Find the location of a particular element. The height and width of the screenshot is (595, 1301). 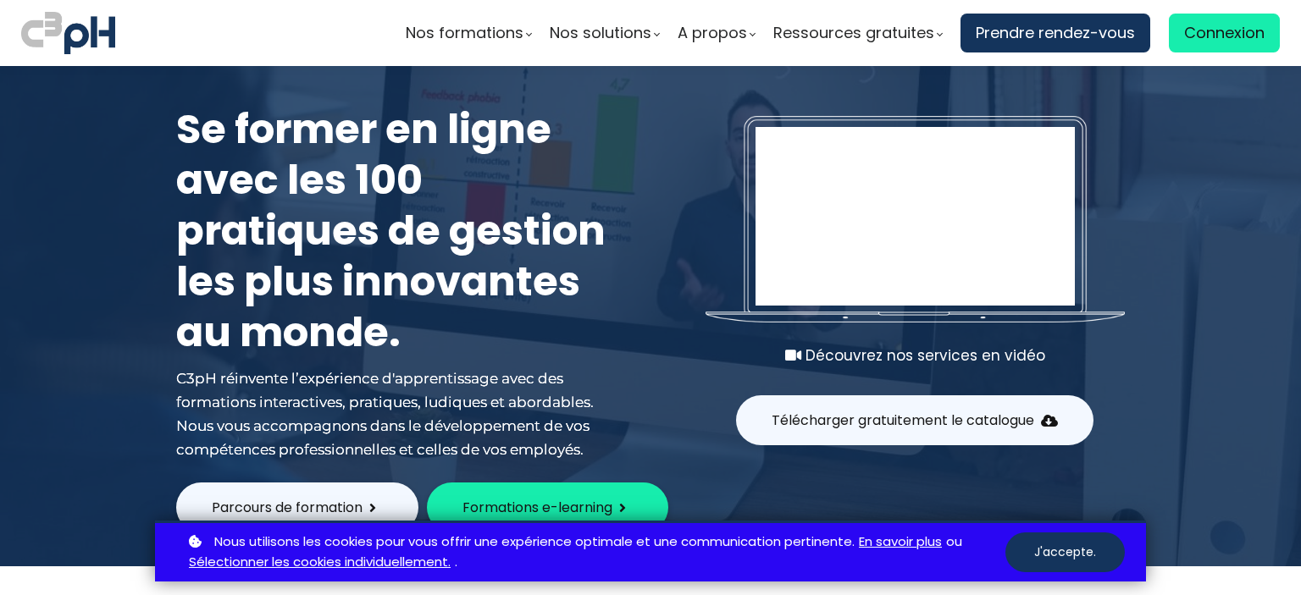

span: Ressources gratuites is located at coordinates (854, 33).